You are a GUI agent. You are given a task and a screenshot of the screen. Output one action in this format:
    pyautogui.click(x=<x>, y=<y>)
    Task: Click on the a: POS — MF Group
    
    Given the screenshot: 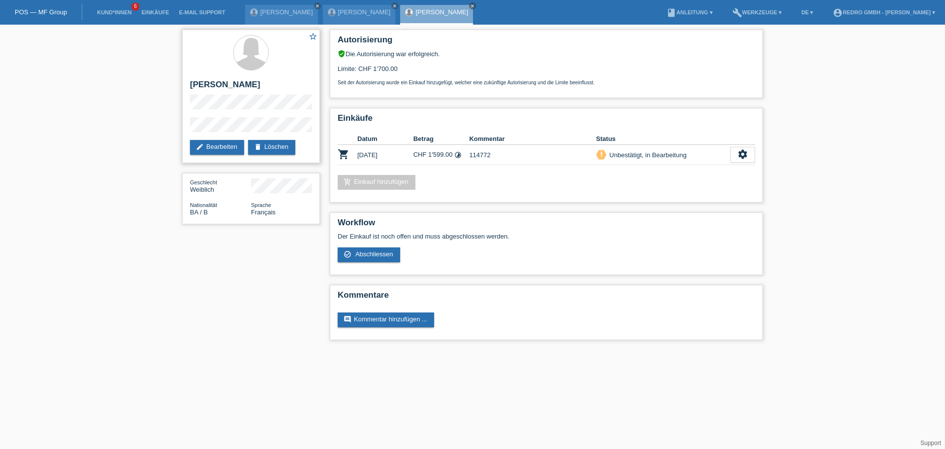 What is the action you would take?
    pyautogui.click(x=41, y=12)
    